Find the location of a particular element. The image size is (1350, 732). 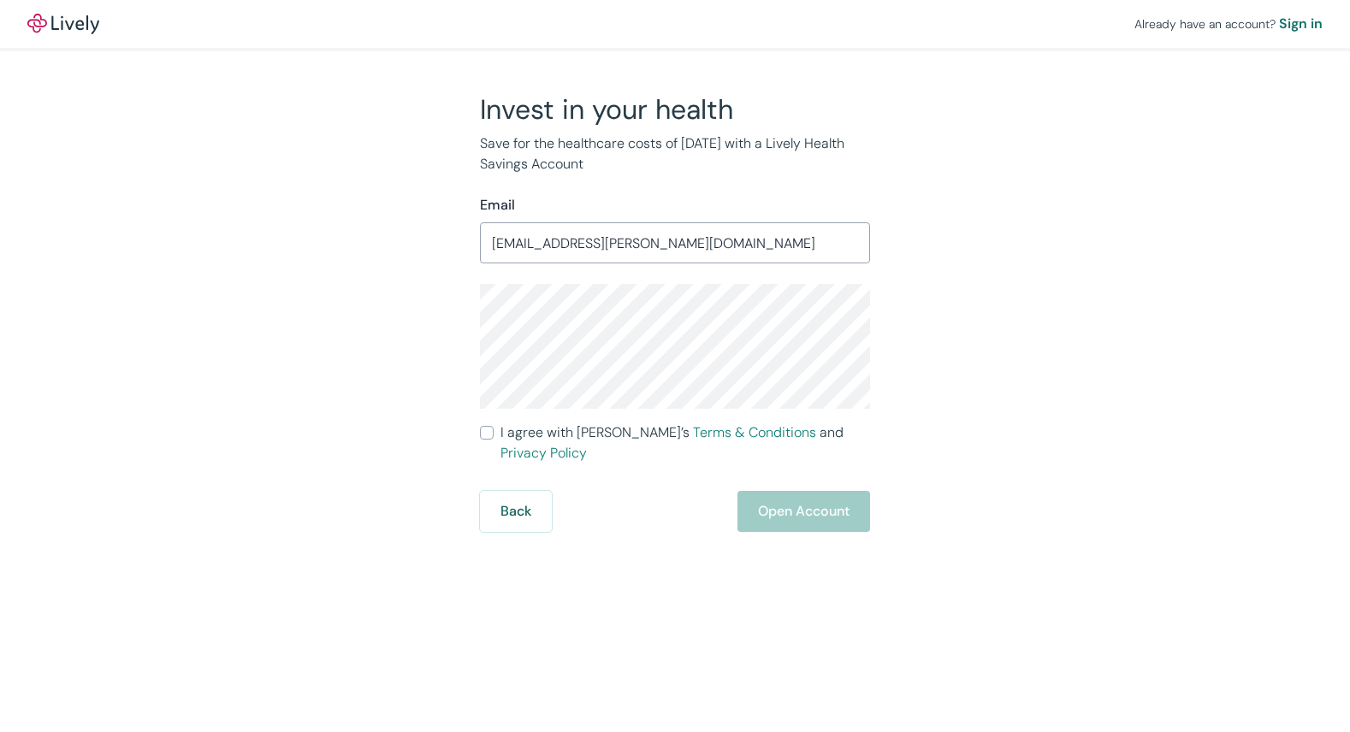

div: Sign in is located at coordinates (1300, 24).